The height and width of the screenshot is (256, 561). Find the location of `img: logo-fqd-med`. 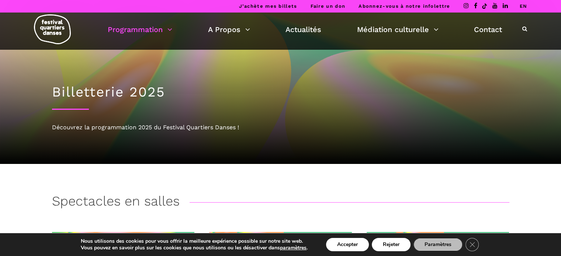

img: logo-fqd-med is located at coordinates (52, 29).